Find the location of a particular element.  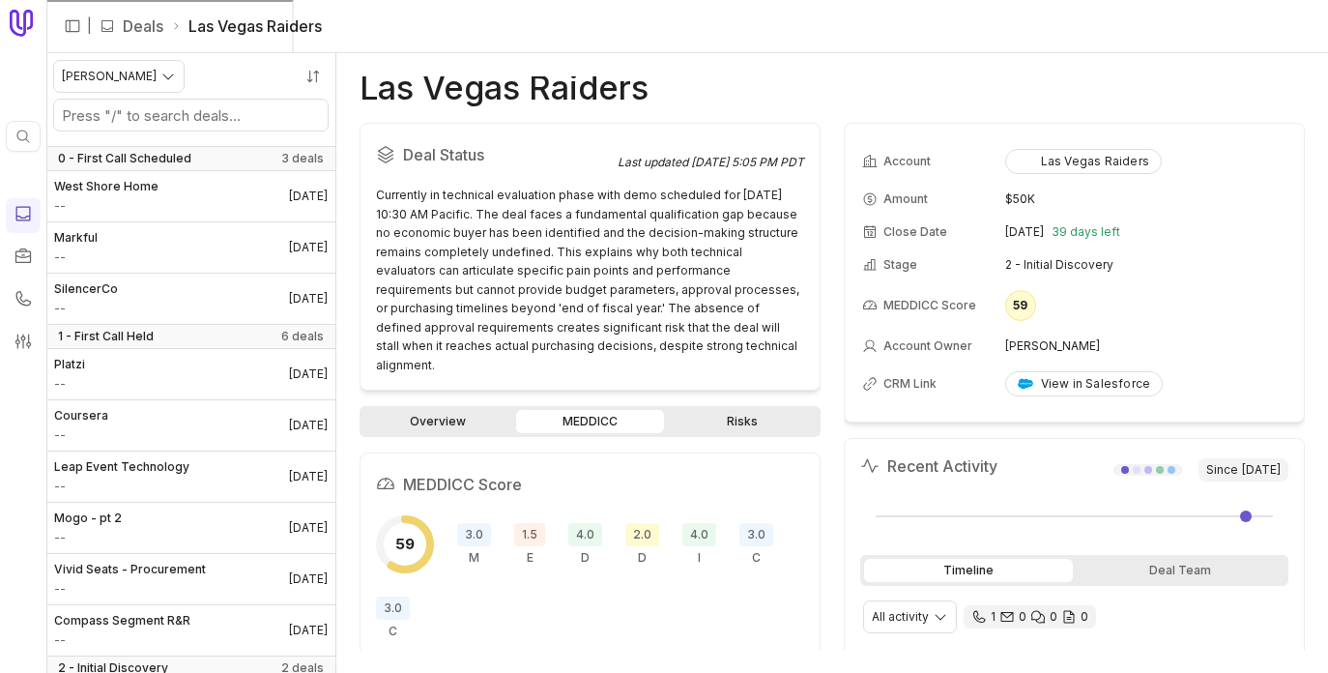

span: 1.5 is located at coordinates (530, 535).